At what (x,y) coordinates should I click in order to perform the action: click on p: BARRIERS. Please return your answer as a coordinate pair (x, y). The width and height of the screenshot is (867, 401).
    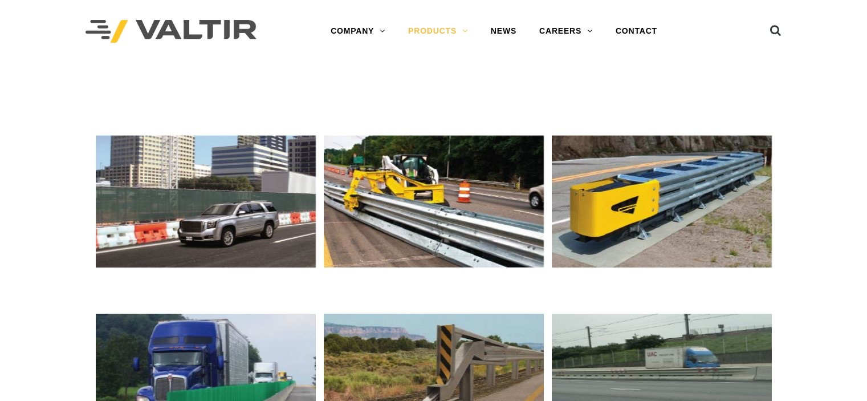
    Looking at the image, I should click on (434, 271).